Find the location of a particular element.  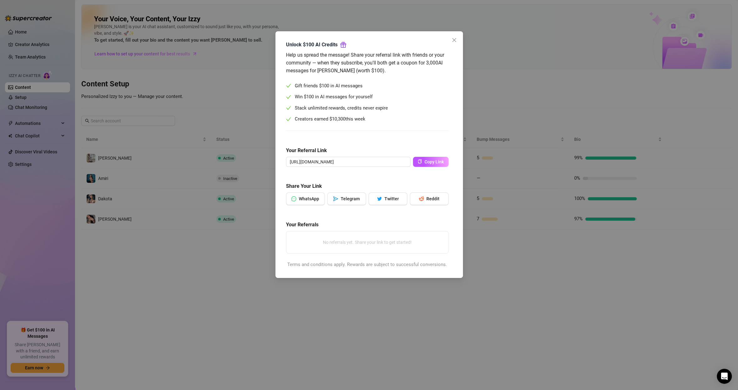

span: copy is located at coordinates (420, 161).